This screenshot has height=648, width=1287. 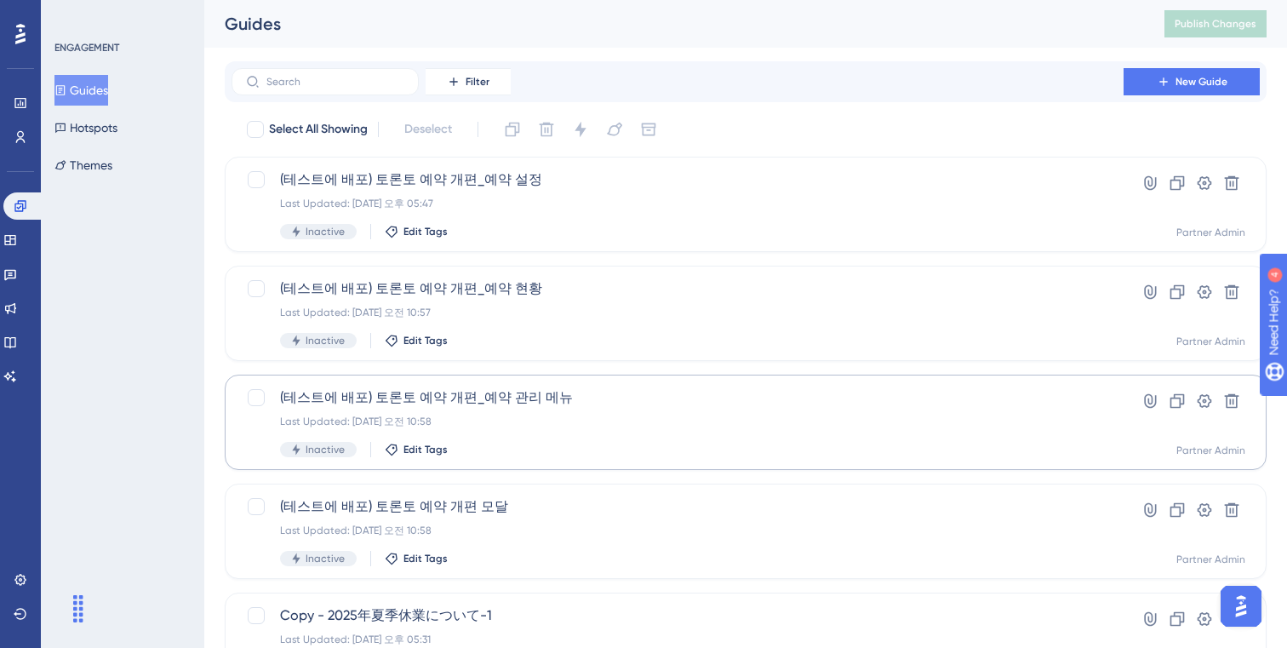 What do you see at coordinates (673, 24) in the screenshot?
I see `div: Guides` at bounding box center [673, 24].